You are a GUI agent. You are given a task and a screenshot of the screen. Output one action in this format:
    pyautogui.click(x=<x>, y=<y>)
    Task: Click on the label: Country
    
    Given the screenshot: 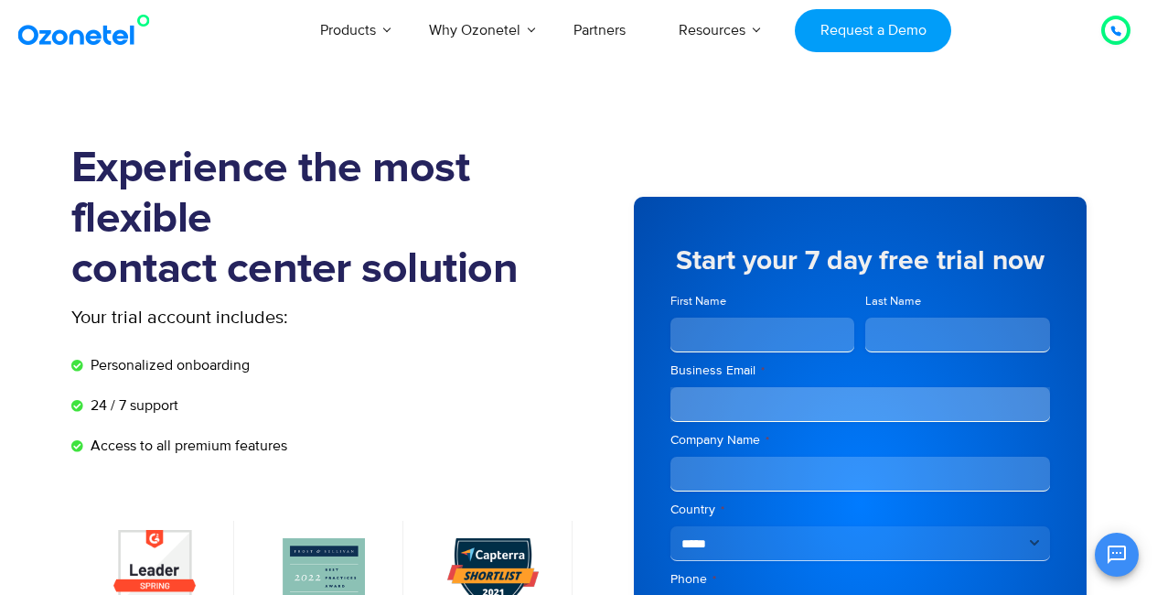 What is the action you would take?
    pyautogui.click(x=860, y=509)
    